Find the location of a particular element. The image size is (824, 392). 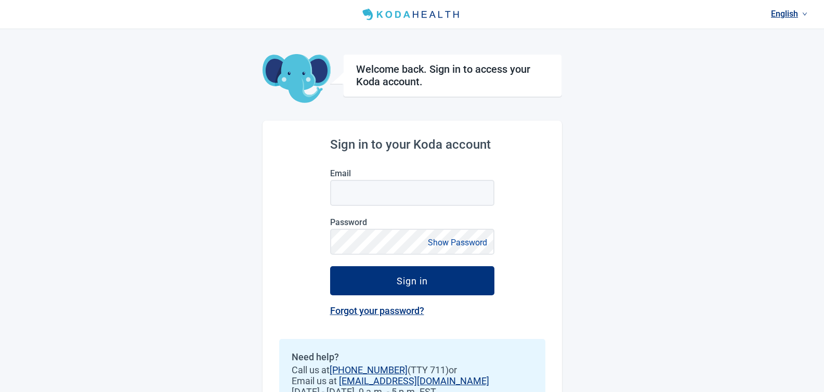

label: Email is located at coordinates (412, 173).